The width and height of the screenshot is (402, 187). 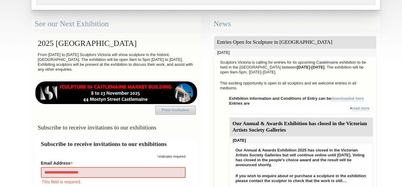 I want to click on div: Our Annual & Awards Exhibition has closed in the Victorian Artists Society Galleries, so click(x=301, y=127).